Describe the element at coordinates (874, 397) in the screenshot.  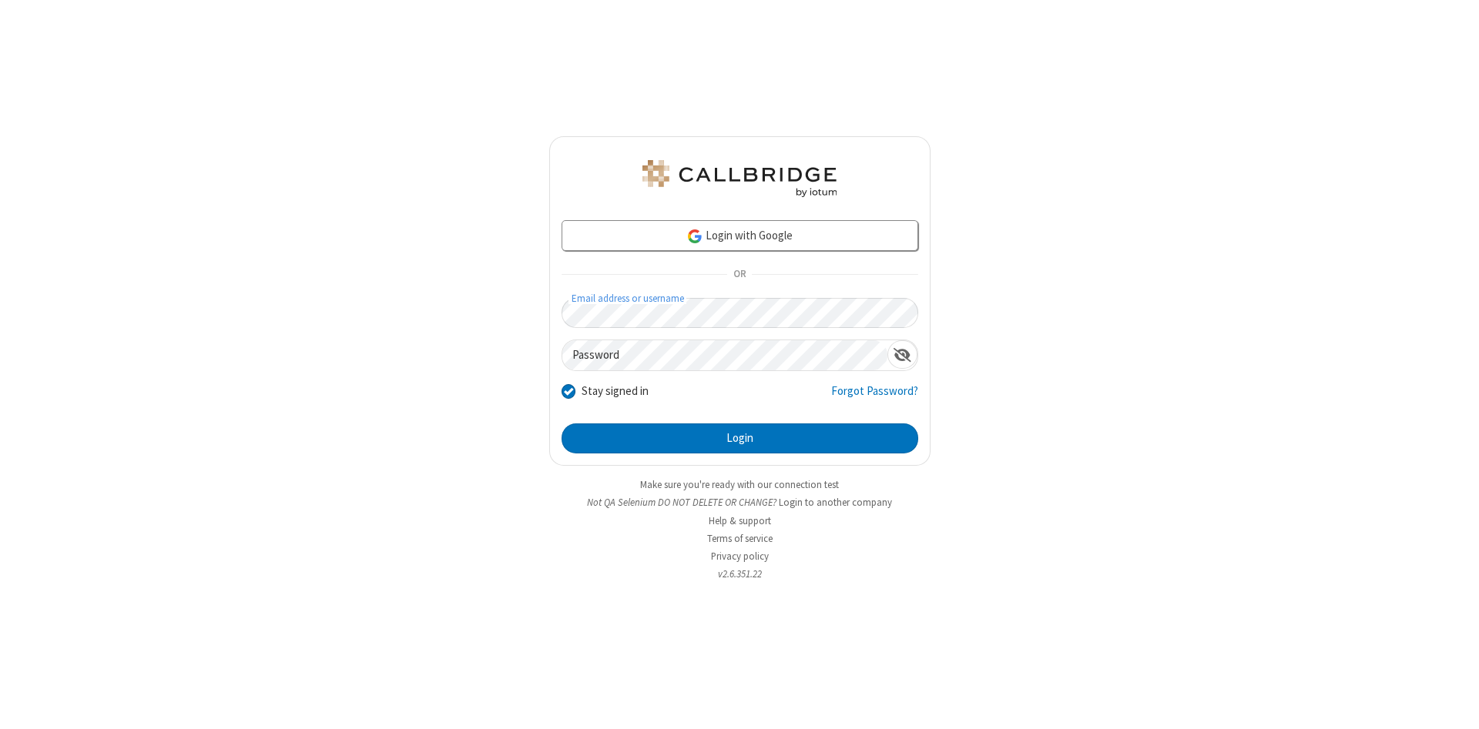
I see `a: Forgot Password?` at that location.